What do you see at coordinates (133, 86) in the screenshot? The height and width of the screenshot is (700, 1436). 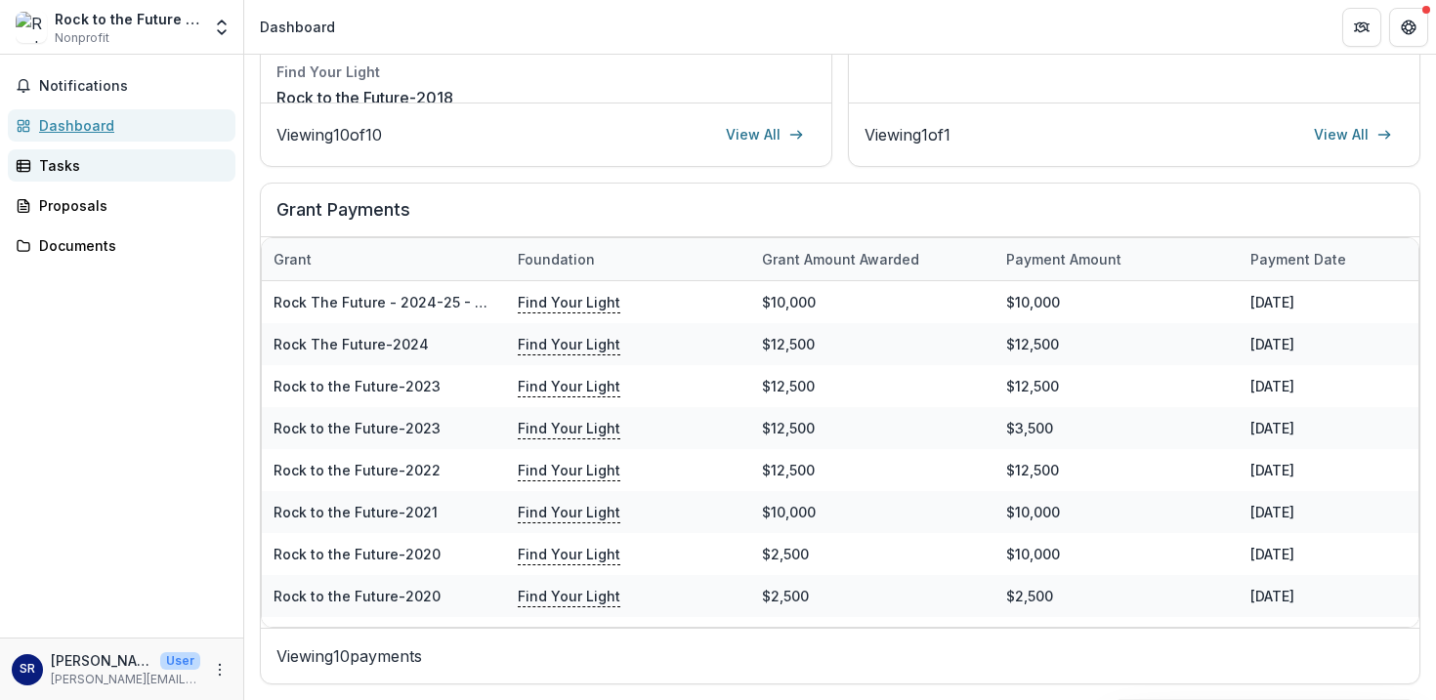 I see `span: Notifications` at bounding box center [133, 86].